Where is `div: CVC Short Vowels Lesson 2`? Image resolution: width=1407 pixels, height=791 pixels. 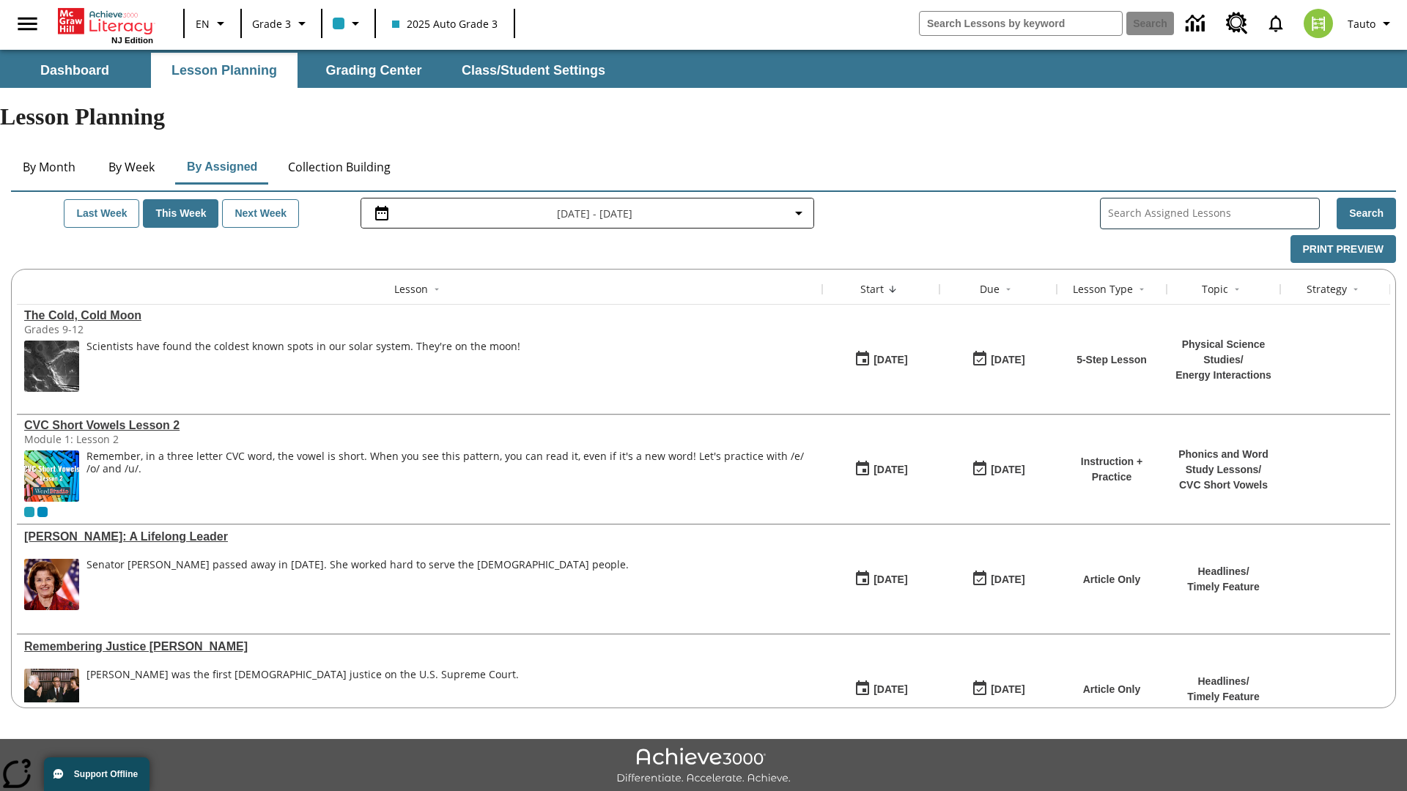 div: CVC Short Vowels Lesson 2 is located at coordinates (419, 426).